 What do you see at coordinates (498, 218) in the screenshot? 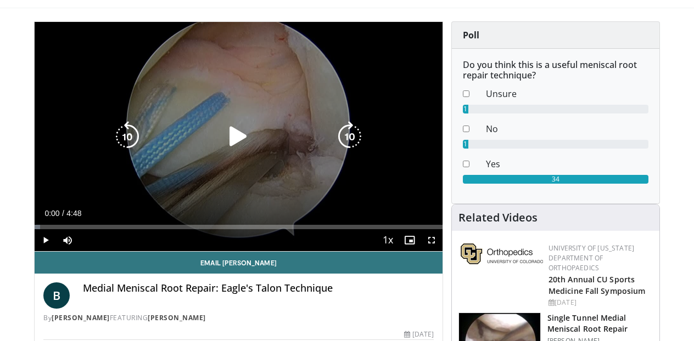
I see `h4: Related Videos` at bounding box center [498, 218].